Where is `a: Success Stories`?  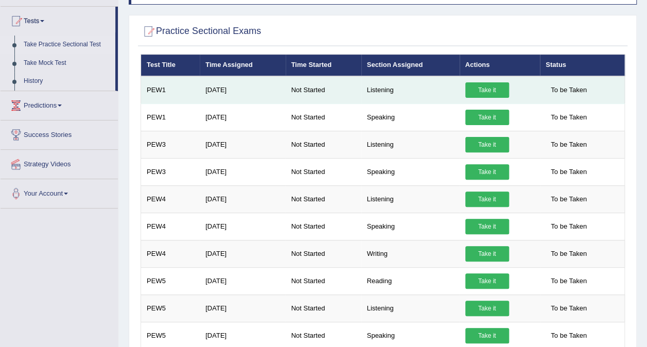 a: Success Stories is located at coordinates (59, 133).